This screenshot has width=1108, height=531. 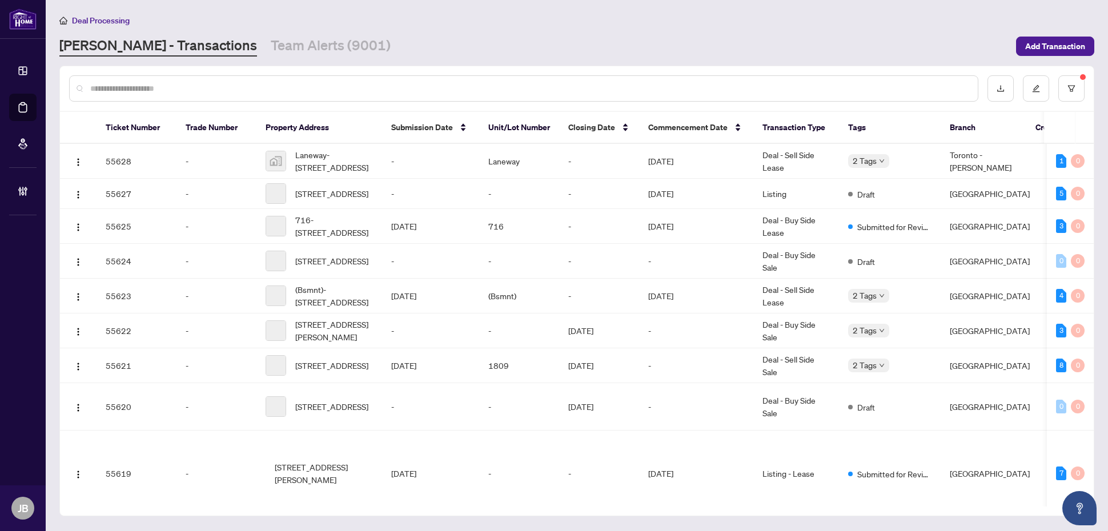 I want to click on div: 4, so click(x=1061, y=296).